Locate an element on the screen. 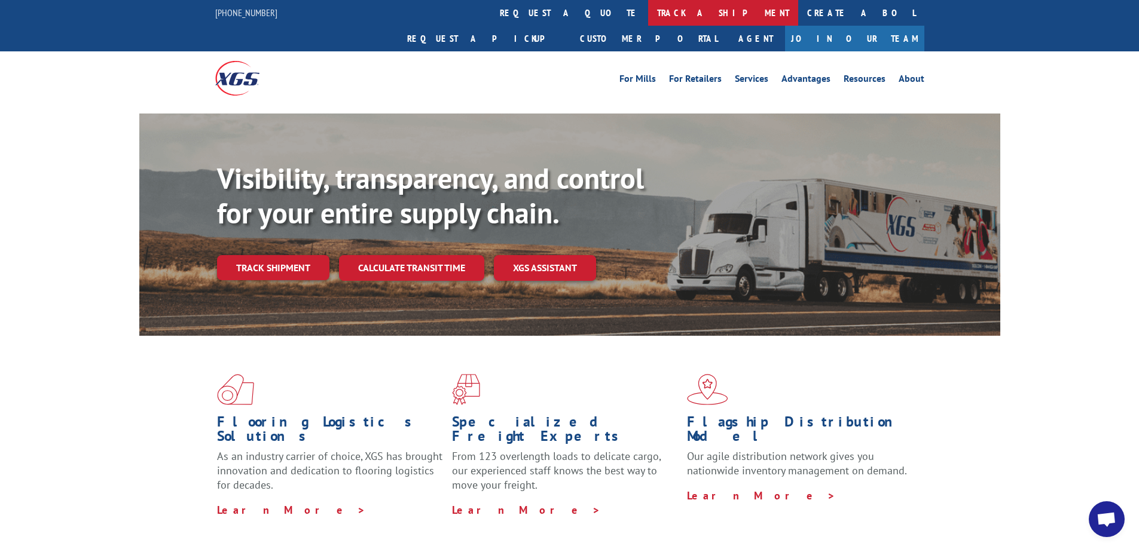 The image size is (1139, 549). a: For Retailers is located at coordinates (695, 81).